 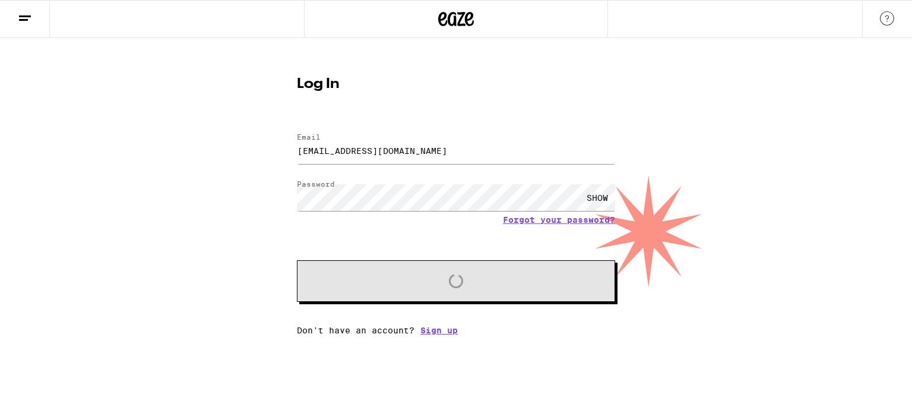 I want to click on h1: Log In, so click(x=456, y=84).